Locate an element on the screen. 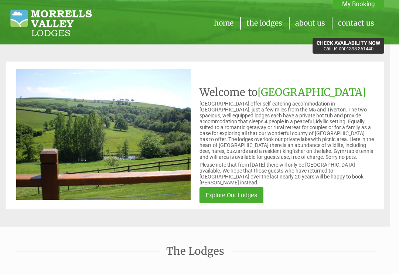  h1: Welcome to is located at coordinates (287, 92).